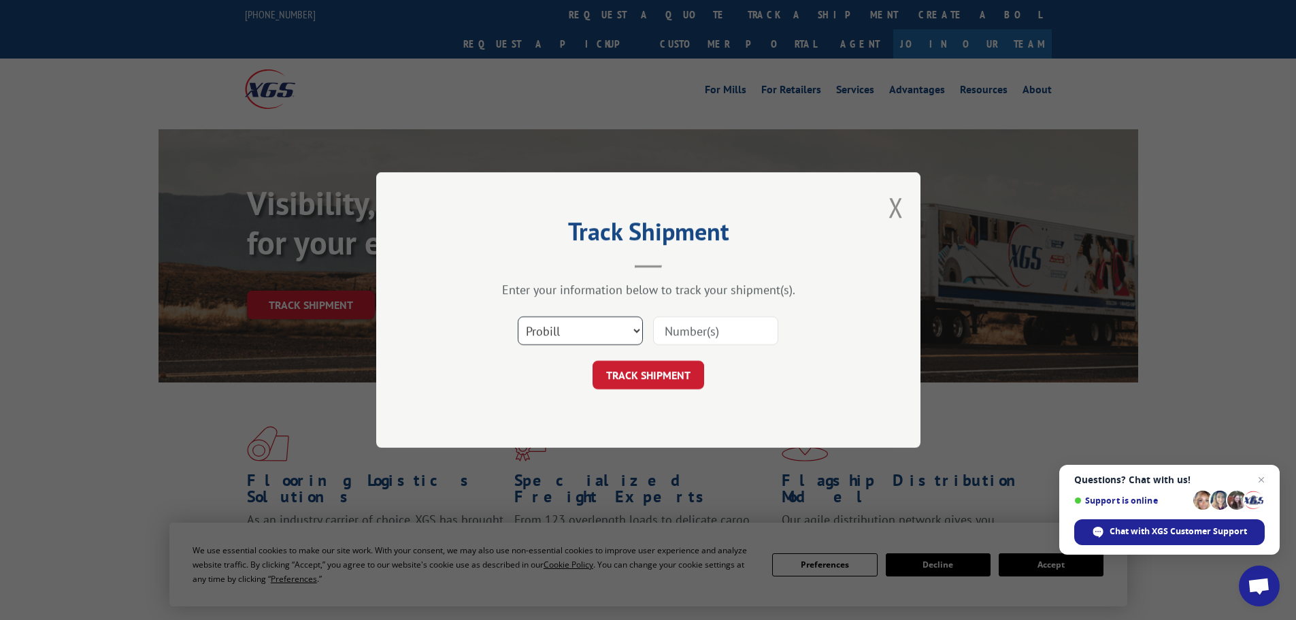 This screenshot has height=620, width=1296. Describe the element at coordinates (648, 289) in the screenshot. I see `div: Enter your information below to track your shipment(s).` at that location.